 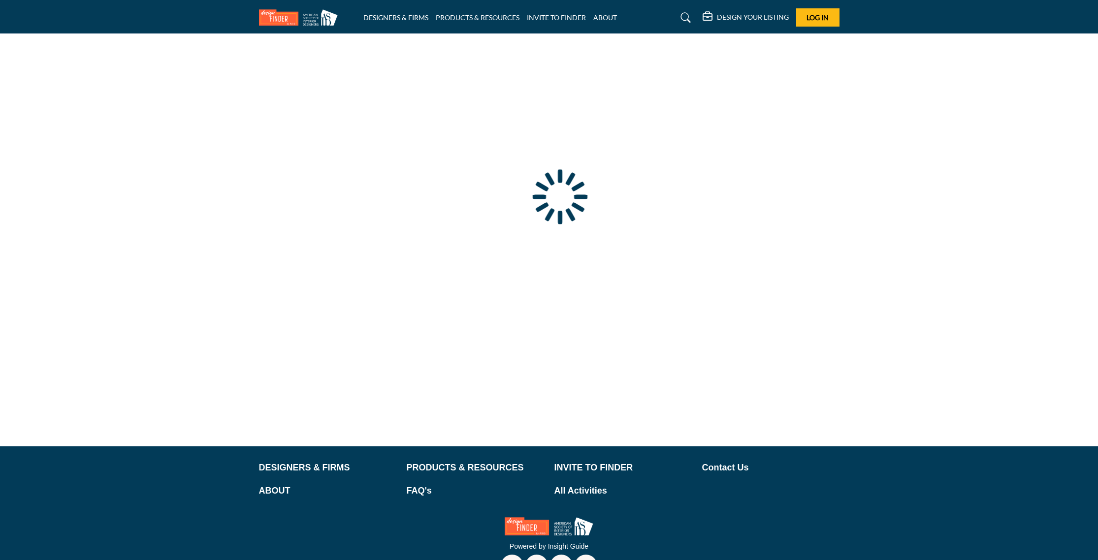 I want to click on a: All Activities, so click(x=623, y=491).